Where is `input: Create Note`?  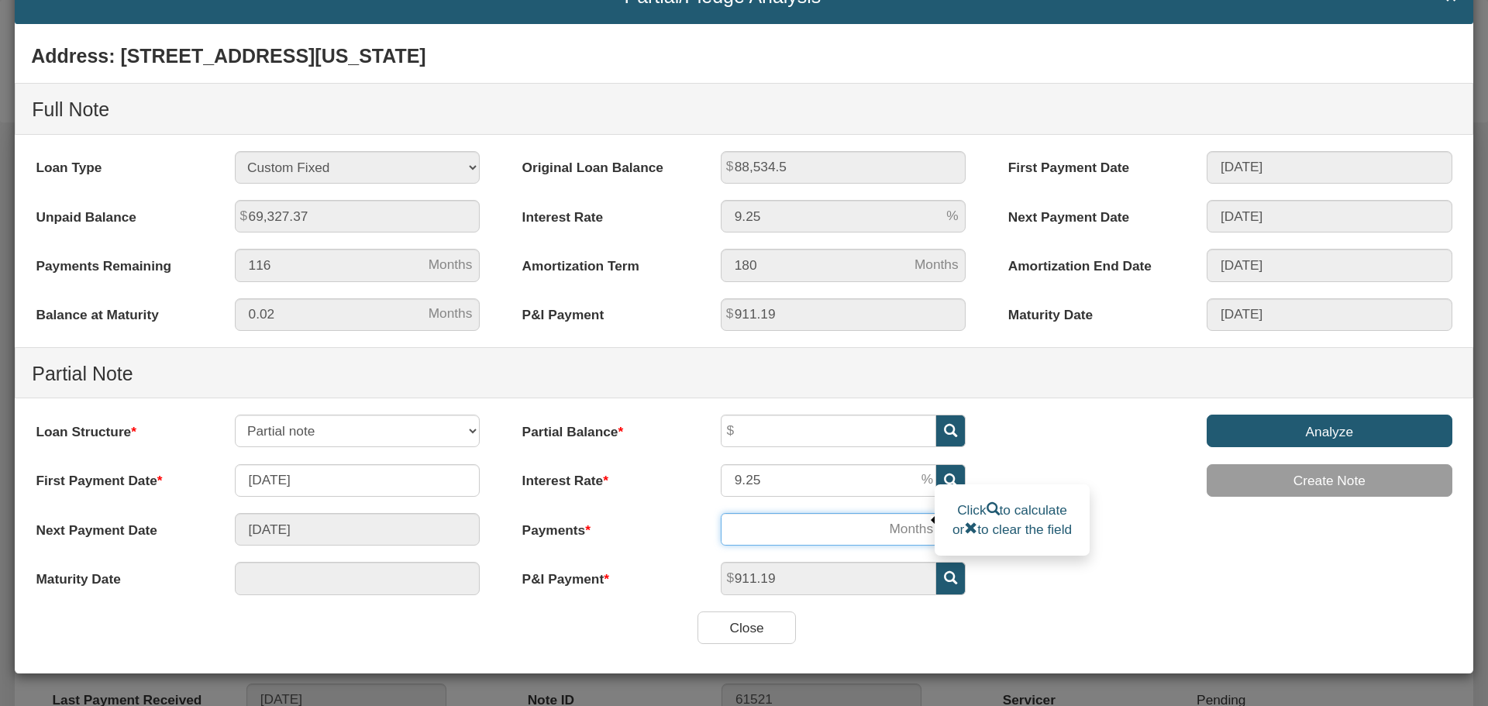
input: Create Note is located at coordinates (1329, 481).